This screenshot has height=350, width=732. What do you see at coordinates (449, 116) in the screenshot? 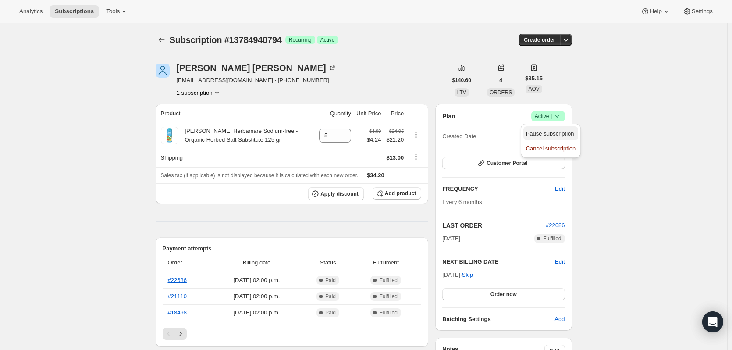
I see `h2: Plan` at bounding box center [449, 116].